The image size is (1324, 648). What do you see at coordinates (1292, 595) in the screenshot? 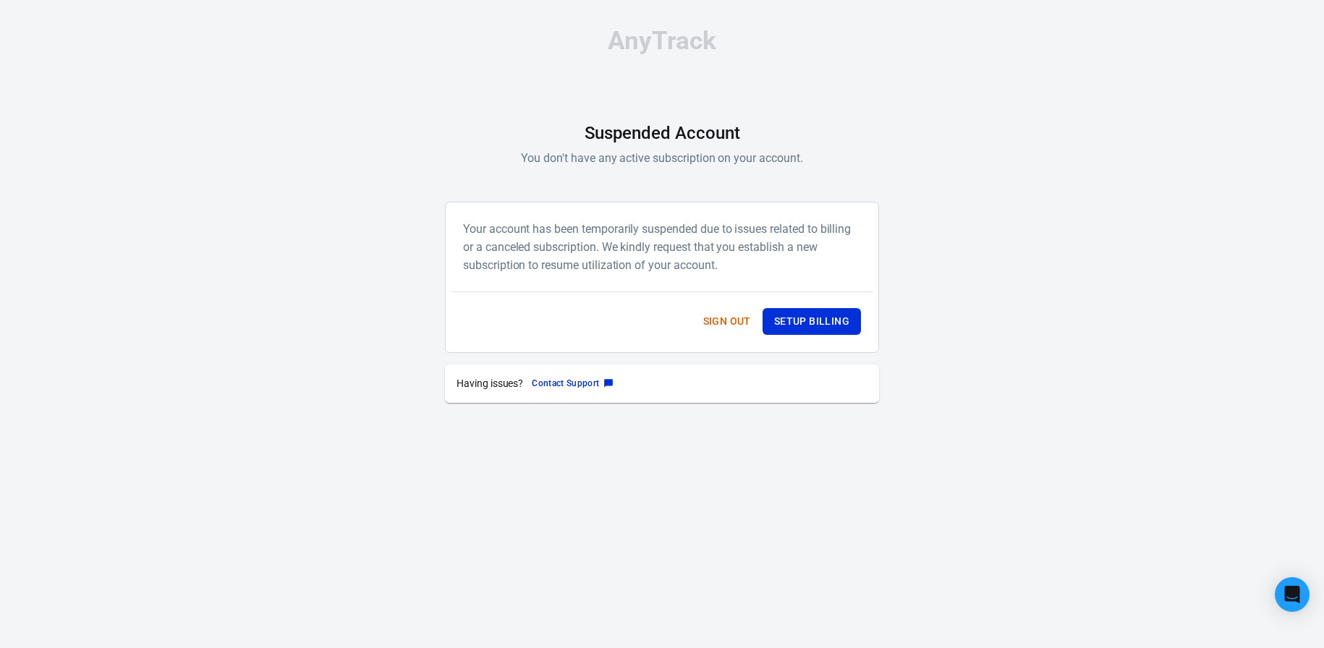
I see `div: Open Intercom Messenger` at bounding box center [1292, 595].